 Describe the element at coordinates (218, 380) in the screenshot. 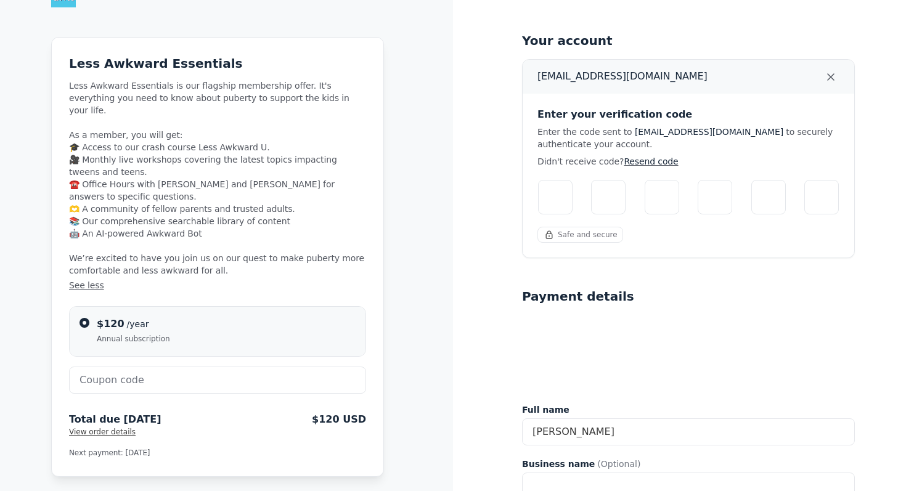

I see `input: Coupon code` at that location.